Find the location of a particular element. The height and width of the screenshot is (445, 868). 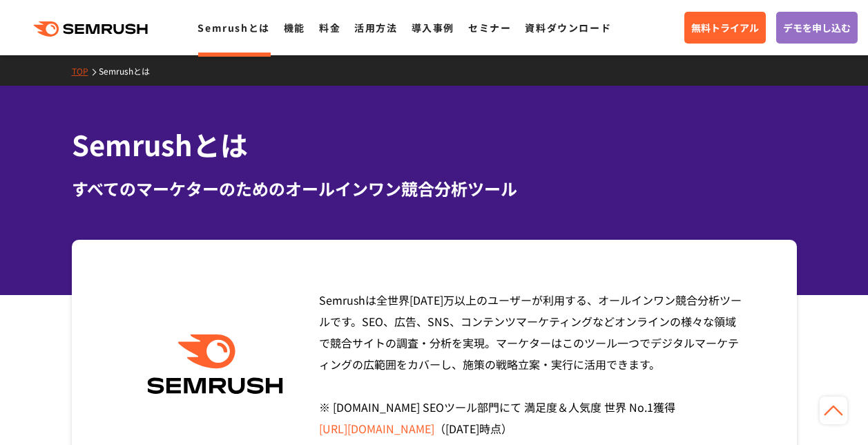

a: デモを申し込む is located at coordinates (817, 28).